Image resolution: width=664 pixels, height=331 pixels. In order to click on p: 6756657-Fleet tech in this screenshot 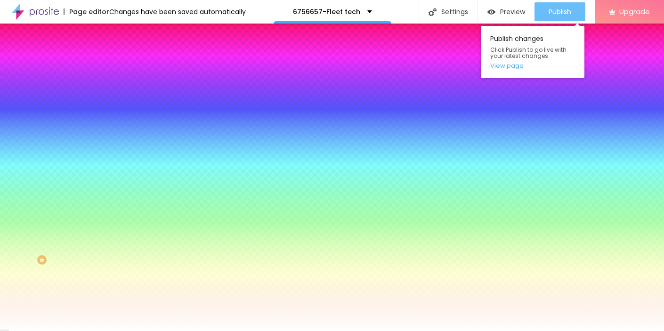, I will do `click(327, 12)`.